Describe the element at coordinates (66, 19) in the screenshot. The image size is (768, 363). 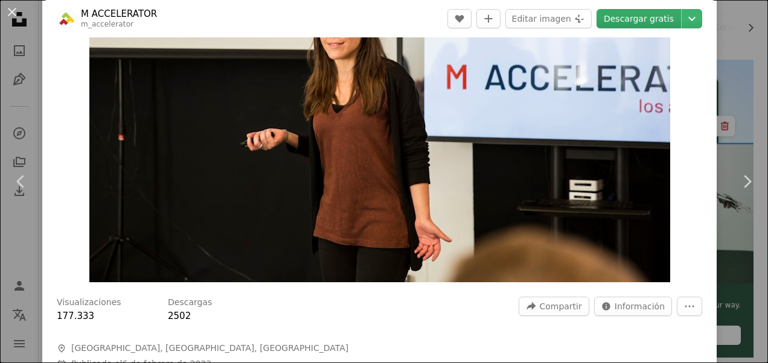
I see `img: Ve al perfil de M ACCELERATOR` at that location.